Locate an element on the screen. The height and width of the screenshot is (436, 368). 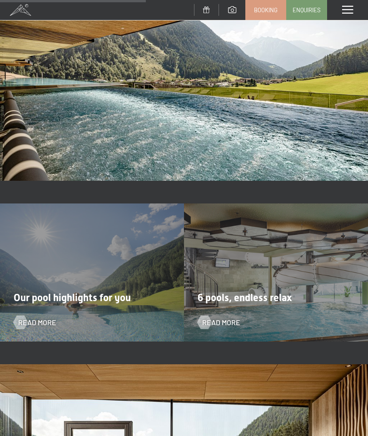
a: Enquiries is located at coordinates (307, 10).